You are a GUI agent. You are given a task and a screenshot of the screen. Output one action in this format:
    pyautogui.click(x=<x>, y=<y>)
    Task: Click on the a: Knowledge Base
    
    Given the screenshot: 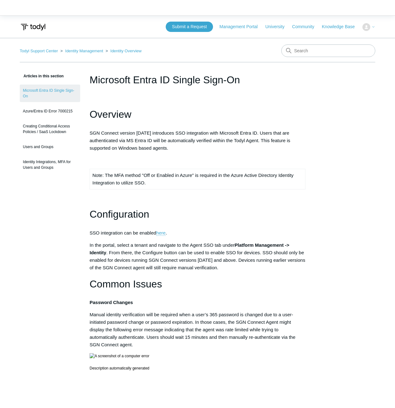 What is the action you would take?
    pyautogui.click(x=341, y=27)
    